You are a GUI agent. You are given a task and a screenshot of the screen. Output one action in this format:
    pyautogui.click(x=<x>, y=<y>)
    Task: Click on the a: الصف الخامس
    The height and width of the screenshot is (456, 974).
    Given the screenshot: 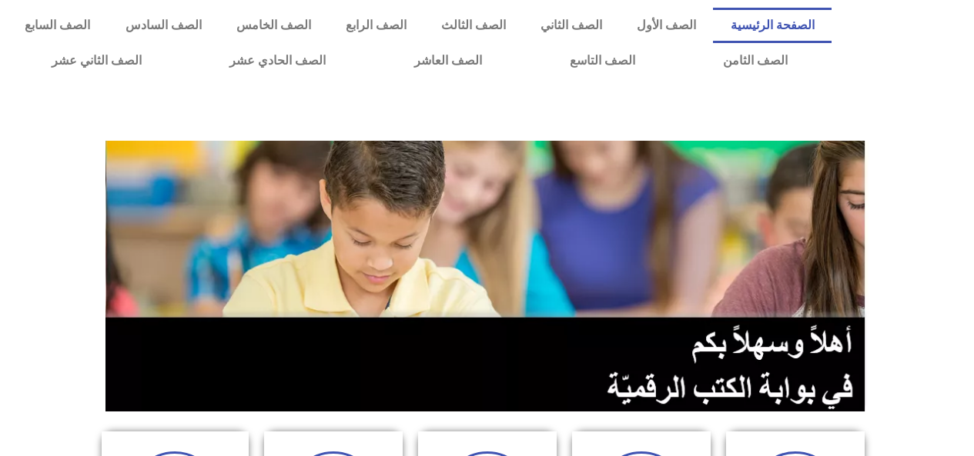 What is the action you would take?
    pyautogui.click(x=273, y=25)
    